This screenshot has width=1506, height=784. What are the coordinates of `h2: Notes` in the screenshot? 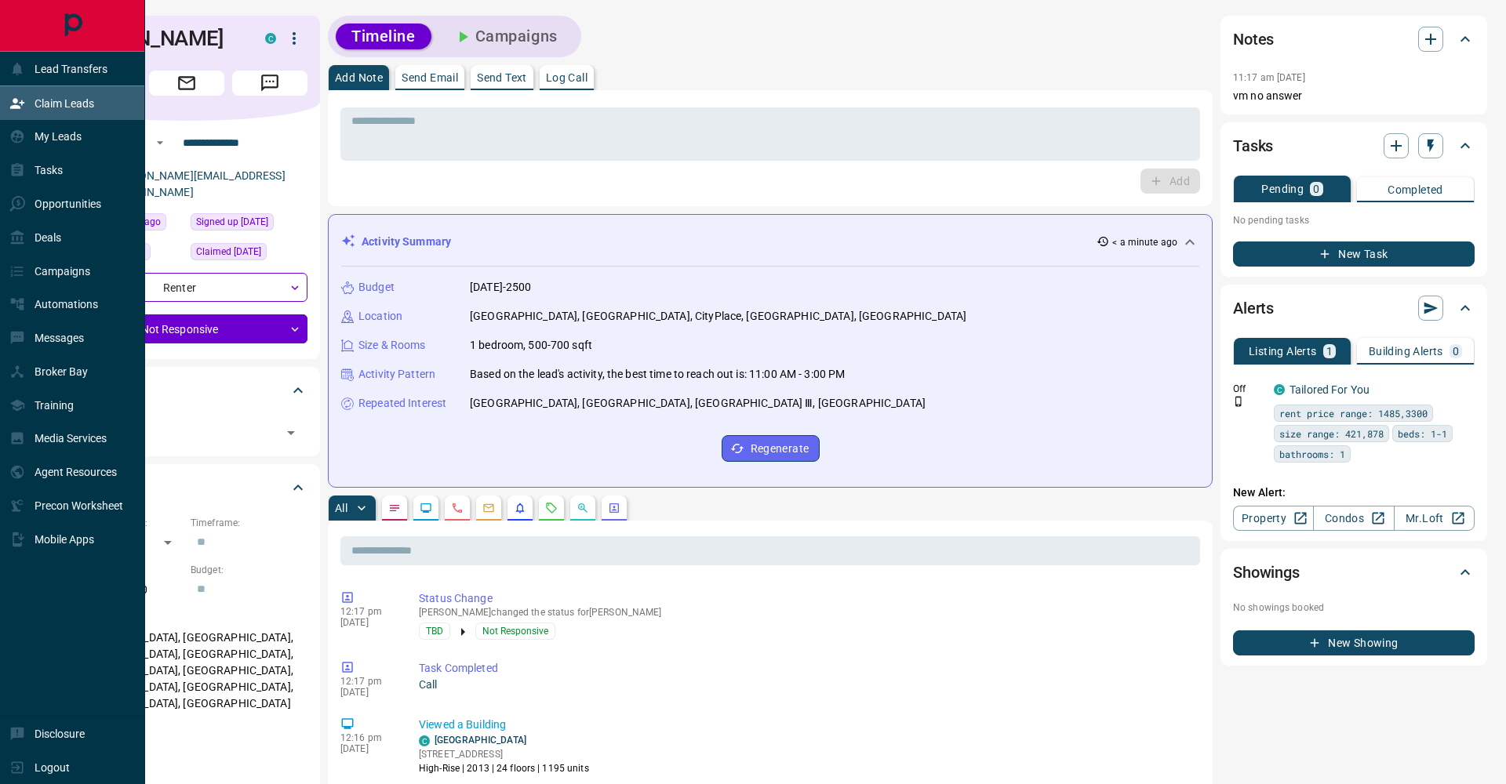 It's located at (1253, 39).